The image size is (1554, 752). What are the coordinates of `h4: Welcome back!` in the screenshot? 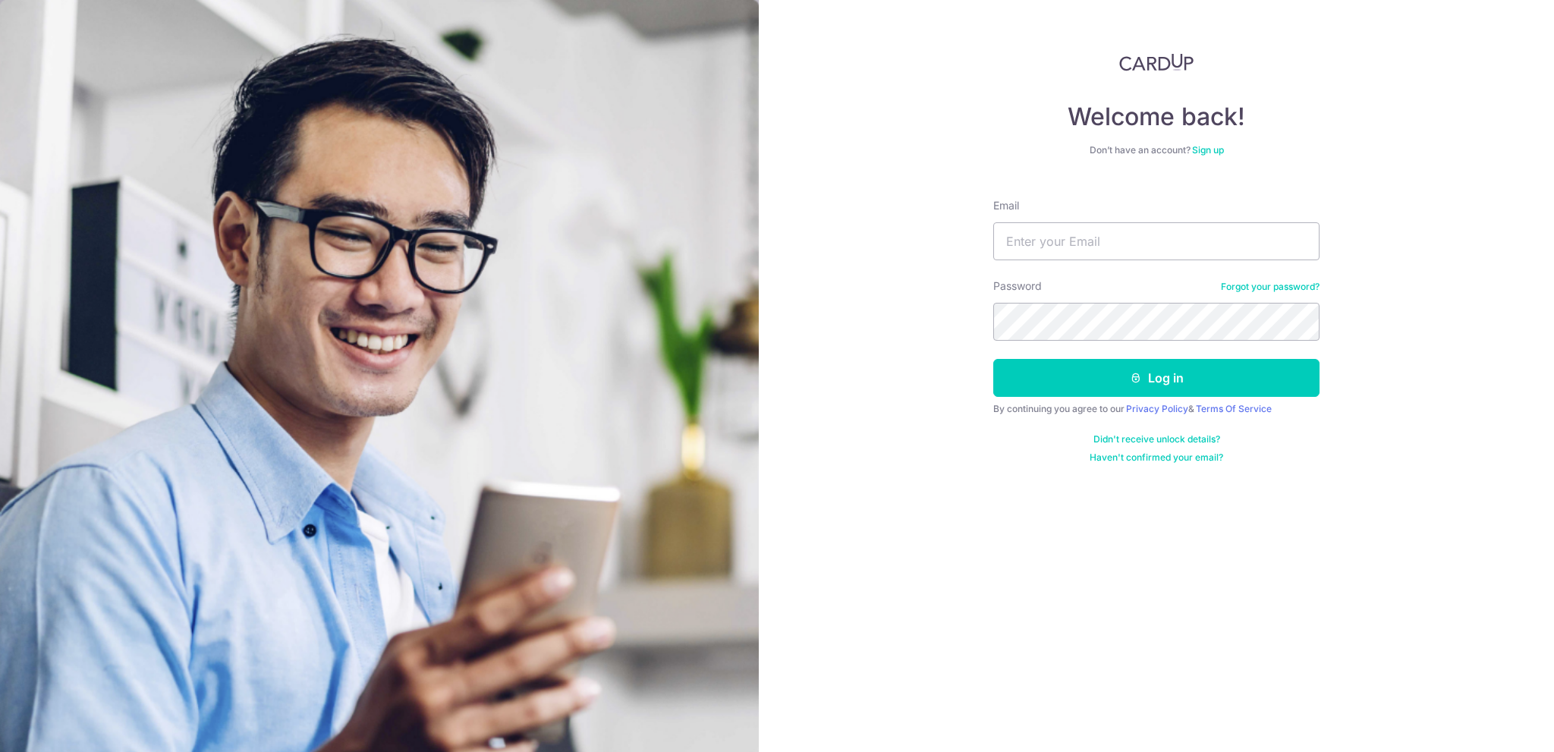 It's located at (1156, 117).